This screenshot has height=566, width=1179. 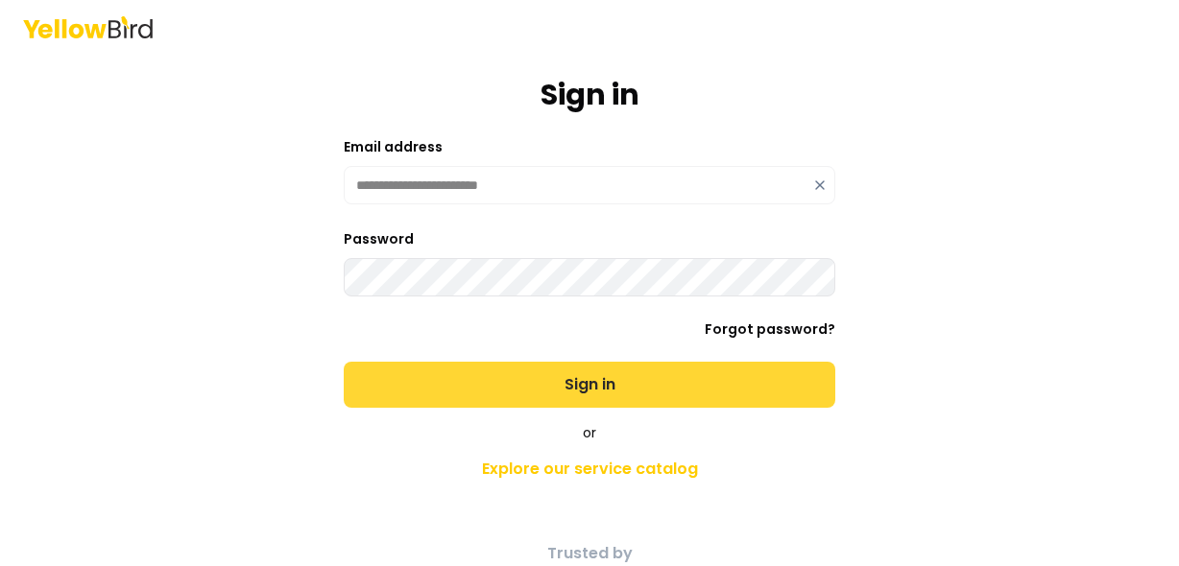 What do you see at coordinates (378, 239) in the screenshot?
I see `label: Password` at bounding box center [378, 239].